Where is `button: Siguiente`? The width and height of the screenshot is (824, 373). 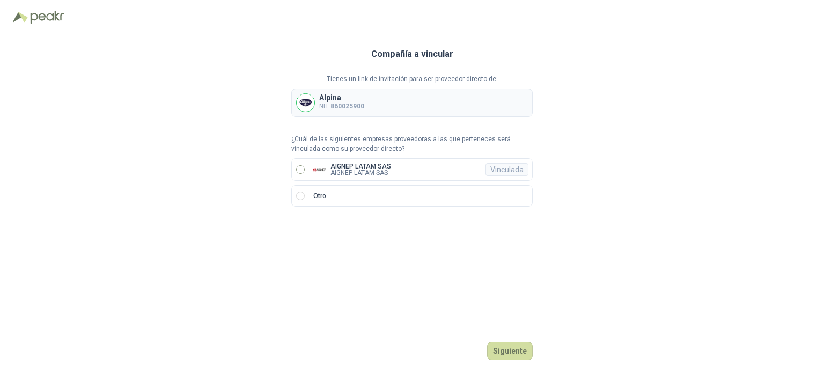
button: Siguiente is located at coordinates (510, 351).